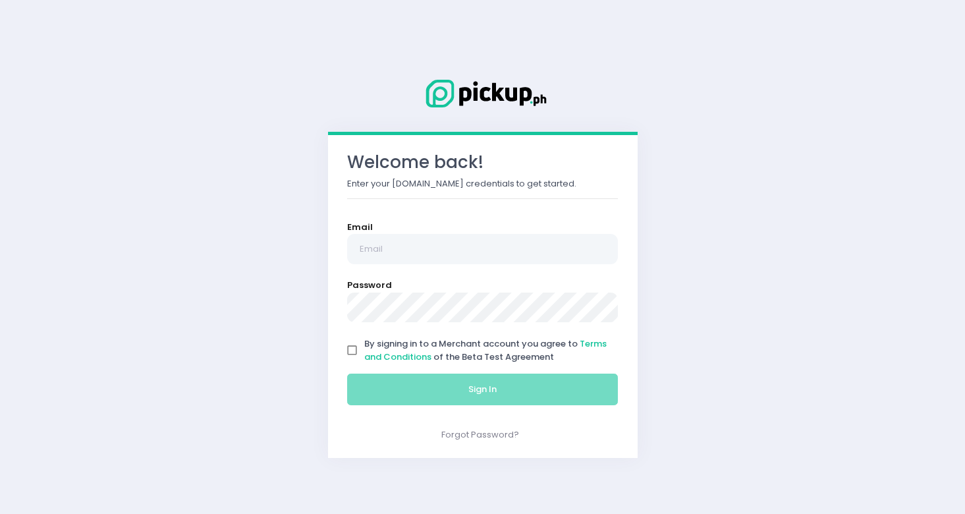 The width and height of the screenshot is (965, 514). I want to click on label: Email, so click(359, 227).